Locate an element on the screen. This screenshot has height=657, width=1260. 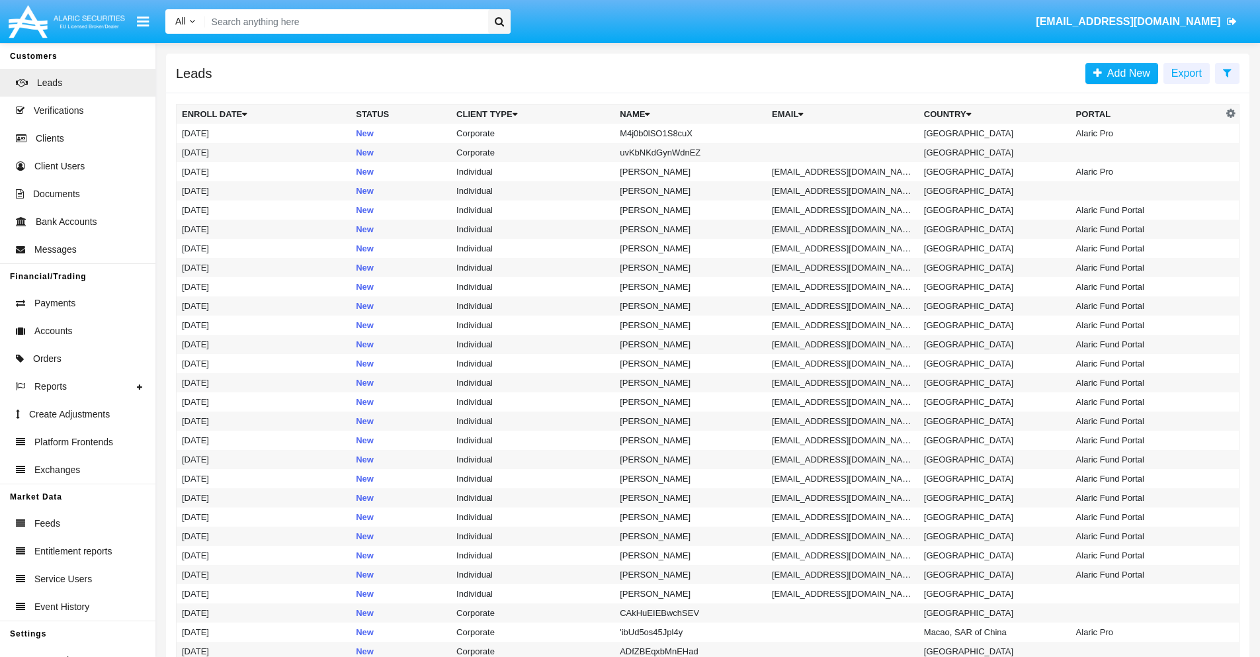
a: Add New is located at coordinates (1122, 73).